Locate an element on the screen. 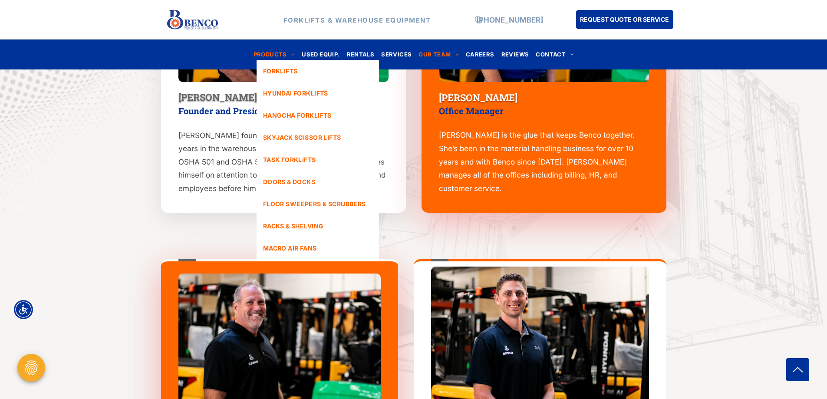 The image size is (827, 399). span: TASK FORKLIFTS is located at coordinates (290, 159).